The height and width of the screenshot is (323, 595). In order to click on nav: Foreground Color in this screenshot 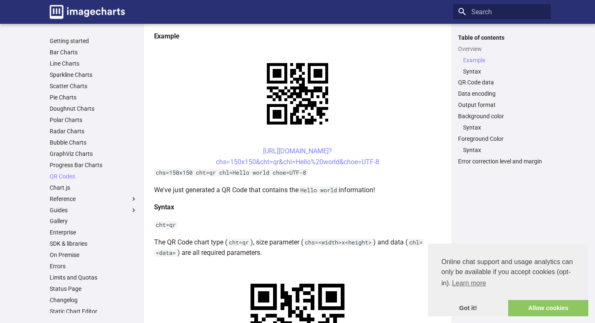, I will do `click(502, 150)`.